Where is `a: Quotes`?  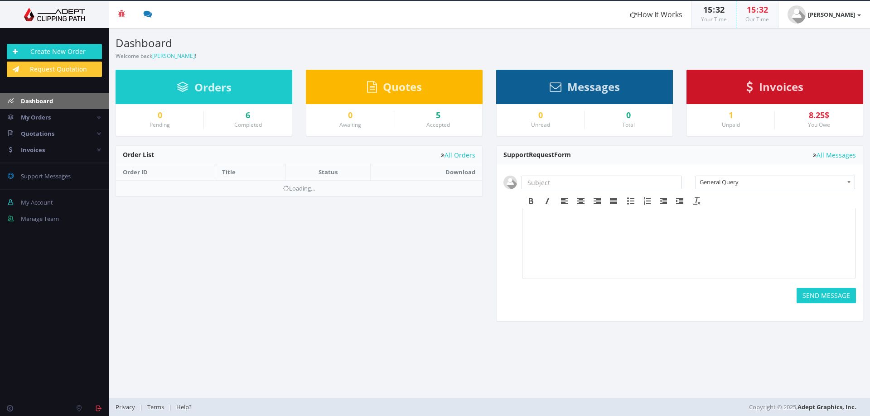
a: Quotes is located at coordinates (394, 89).